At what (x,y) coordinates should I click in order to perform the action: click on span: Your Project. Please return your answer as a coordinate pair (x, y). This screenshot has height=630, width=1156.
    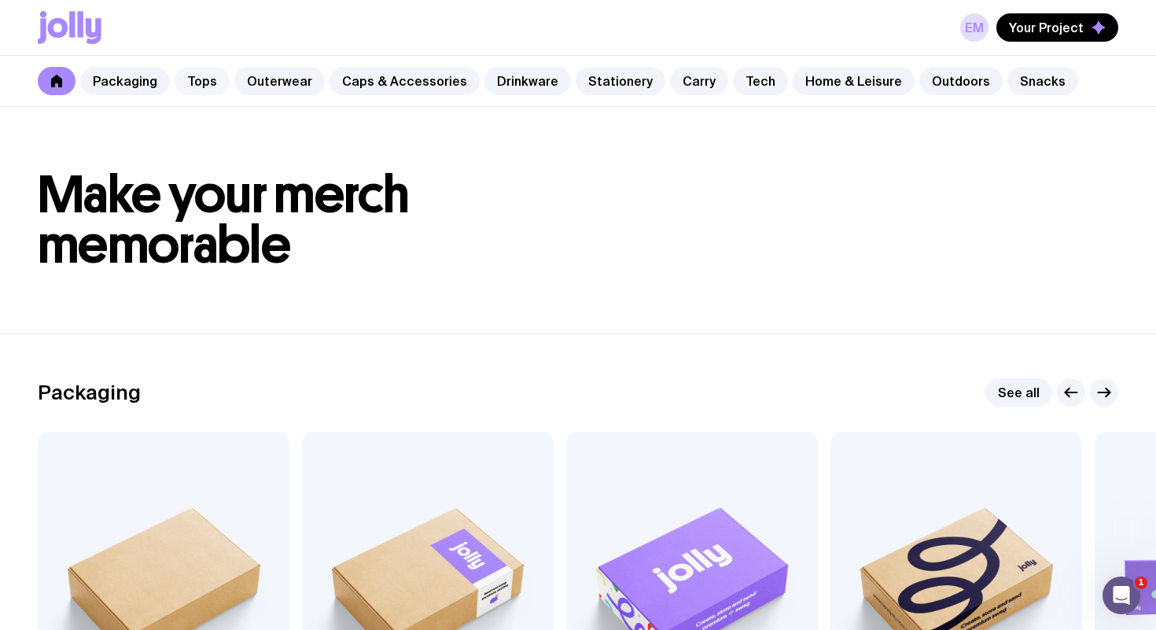
    Looking at the image, I should click on (1046, 28).